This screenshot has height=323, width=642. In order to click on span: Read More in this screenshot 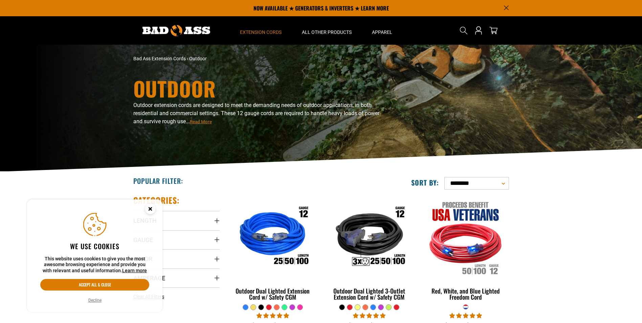, I will do `click(201, 121)`.